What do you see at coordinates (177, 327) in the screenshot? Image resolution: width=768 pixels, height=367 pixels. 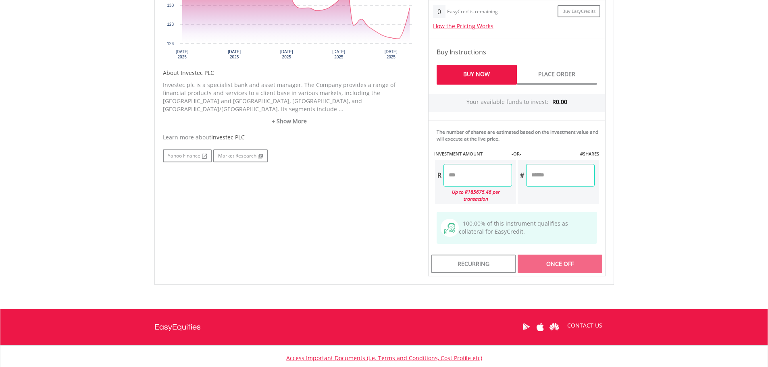 I see `a: EasyEquities` at bounding box center [177, 327].